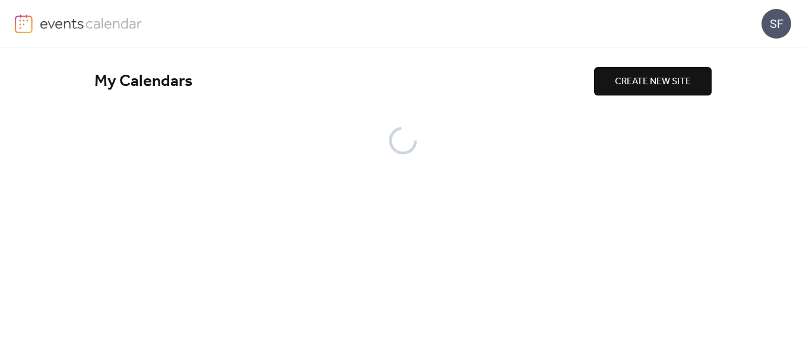 The height and width of the screenshot is (363, 806). Describe the element at coordinates (91, 23) in the screenshot. I see `img: logo-type` at that location.